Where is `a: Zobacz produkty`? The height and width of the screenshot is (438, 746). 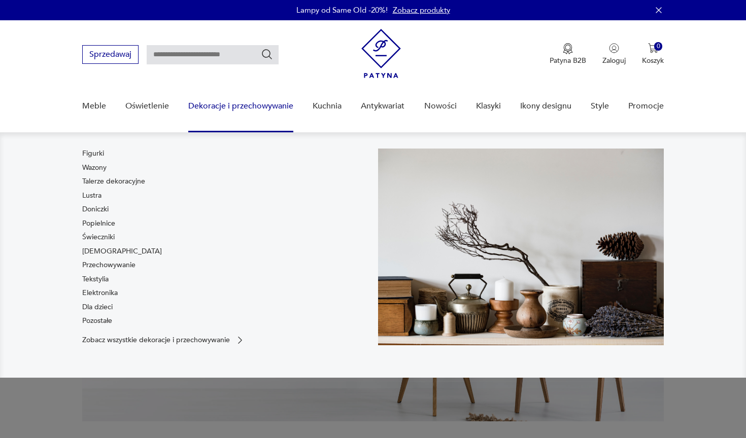
a: Zobacz produkty is located at coordinates (421, 10).